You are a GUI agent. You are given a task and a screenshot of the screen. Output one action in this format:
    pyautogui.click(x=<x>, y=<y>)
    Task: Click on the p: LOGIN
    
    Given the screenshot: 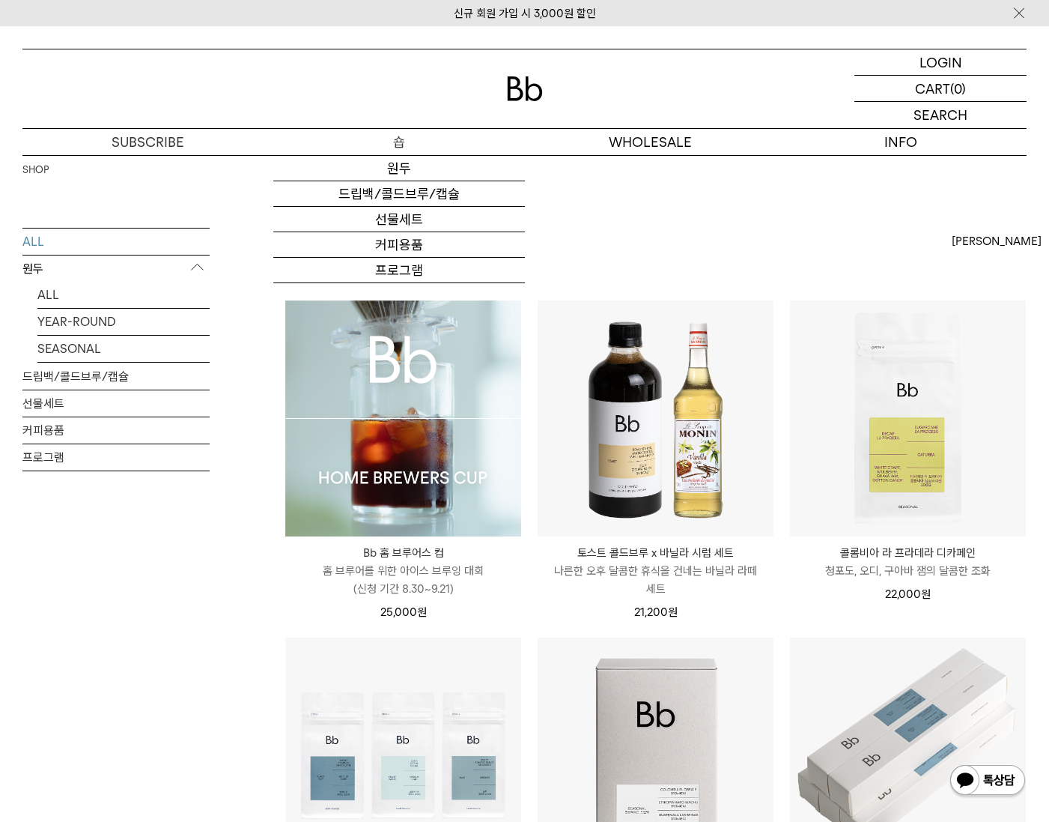 What is the action you would take?
    pyautogui.click(x=941, y=62)
    